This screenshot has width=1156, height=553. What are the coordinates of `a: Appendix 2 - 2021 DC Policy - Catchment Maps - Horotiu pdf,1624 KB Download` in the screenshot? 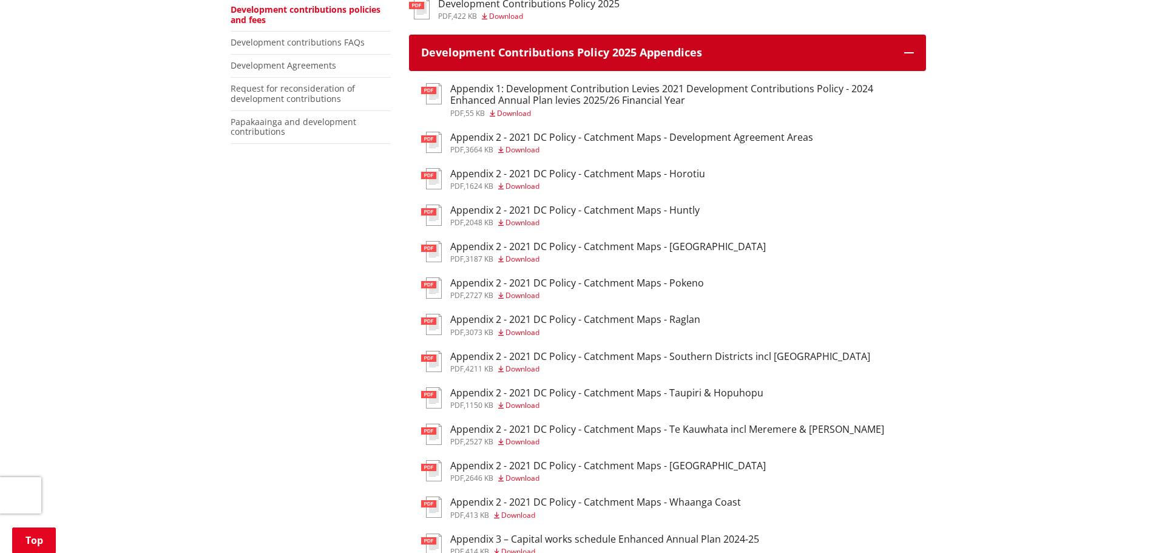 It's located at (563, 179).